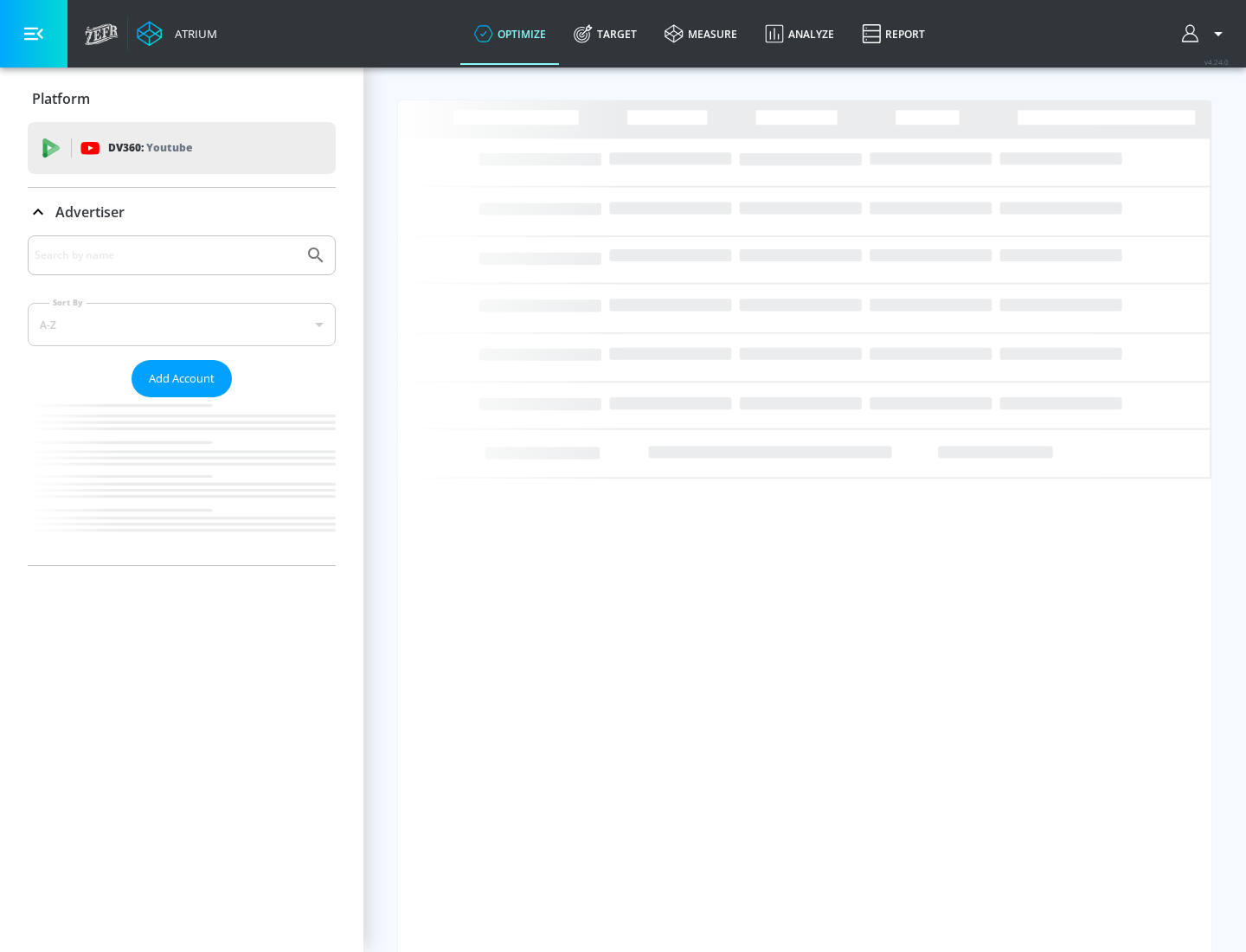  Describe the element at coordinates (800, 34) in the screenshot. I see `a: Analyze` at that location.